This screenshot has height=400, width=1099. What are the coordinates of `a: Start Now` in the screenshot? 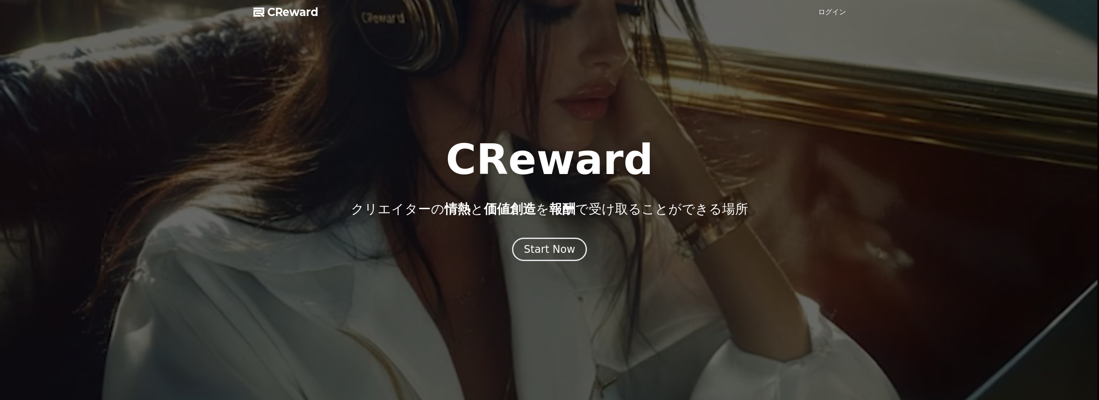 It's located at (549, 250).